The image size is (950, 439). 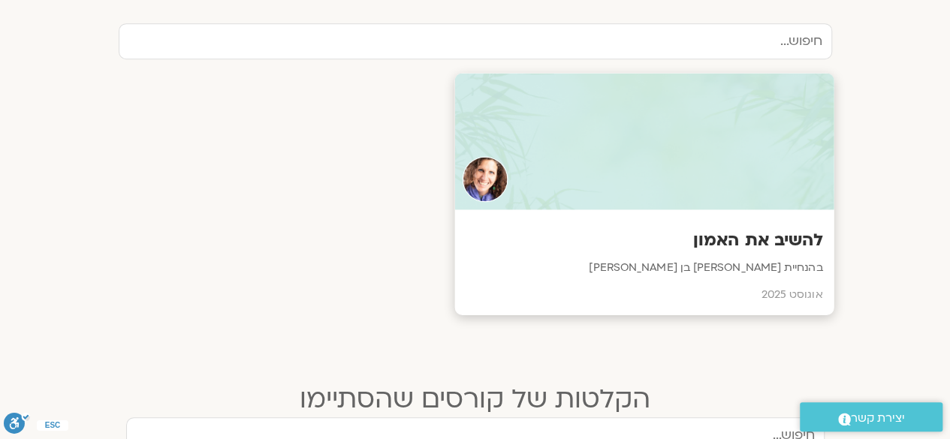 What do you see at coordinates (643, 240) in the screenshot?
I see `h3: להשיב את האמון` at bounding box center [643, 240].